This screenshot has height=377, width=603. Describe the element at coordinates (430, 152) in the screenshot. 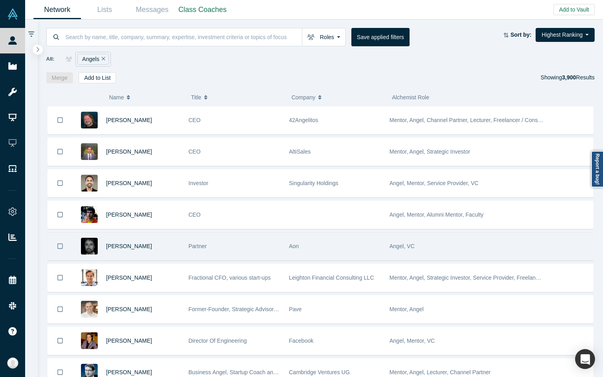

I see `span: Mentor, Angel, Strategic Investor` at that location.